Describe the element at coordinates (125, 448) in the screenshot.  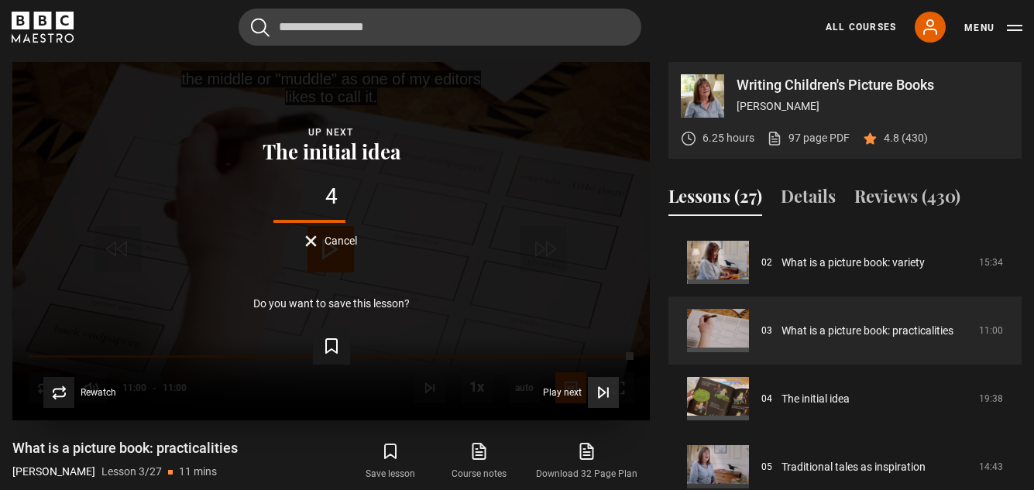
I see `h1: What is a picture book: practicalities` at that location.